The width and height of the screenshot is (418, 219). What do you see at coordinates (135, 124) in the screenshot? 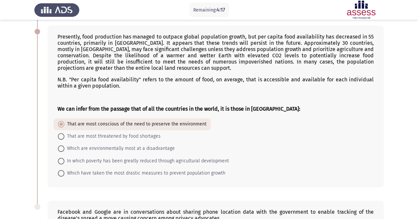
I see `span: That are most conscious of the need to preserve the environment` at bounding box center [135, 124].